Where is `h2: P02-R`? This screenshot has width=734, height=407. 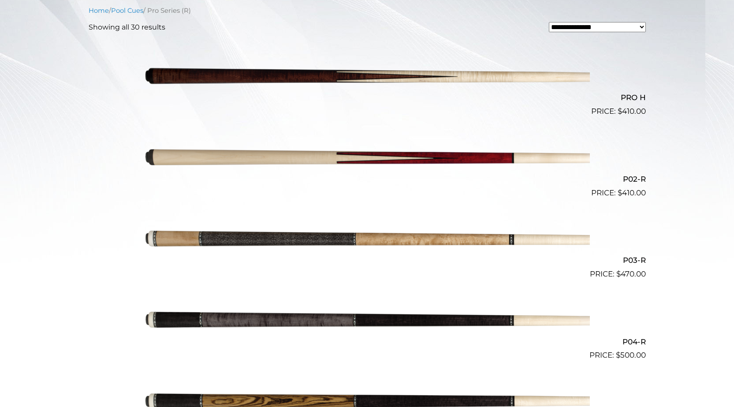
h2: P02-R is located at coordinates (367, 179).